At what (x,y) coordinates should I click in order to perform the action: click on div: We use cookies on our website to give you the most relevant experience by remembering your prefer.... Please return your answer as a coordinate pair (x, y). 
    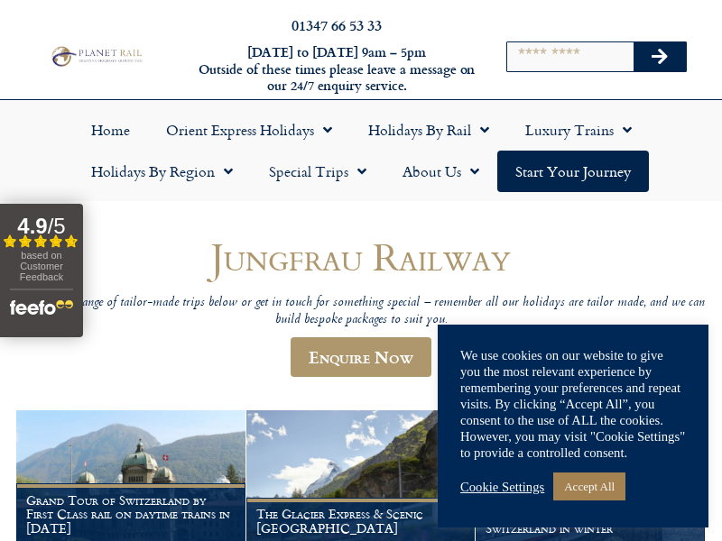
    Looking at the image, I should click on (573, 404).